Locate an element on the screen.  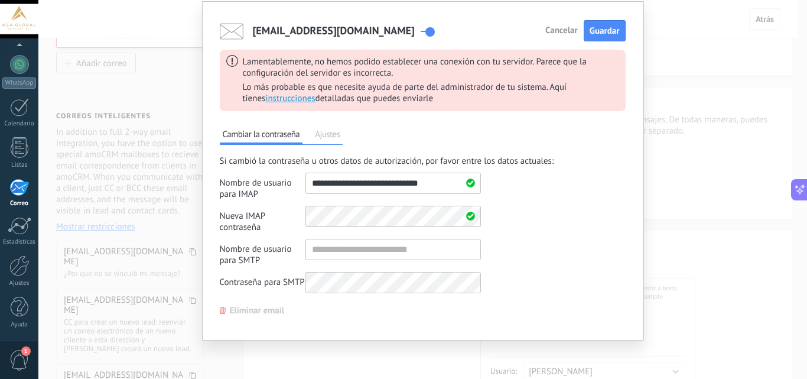
span: Eliminar email is located at coordinates (257, 311).